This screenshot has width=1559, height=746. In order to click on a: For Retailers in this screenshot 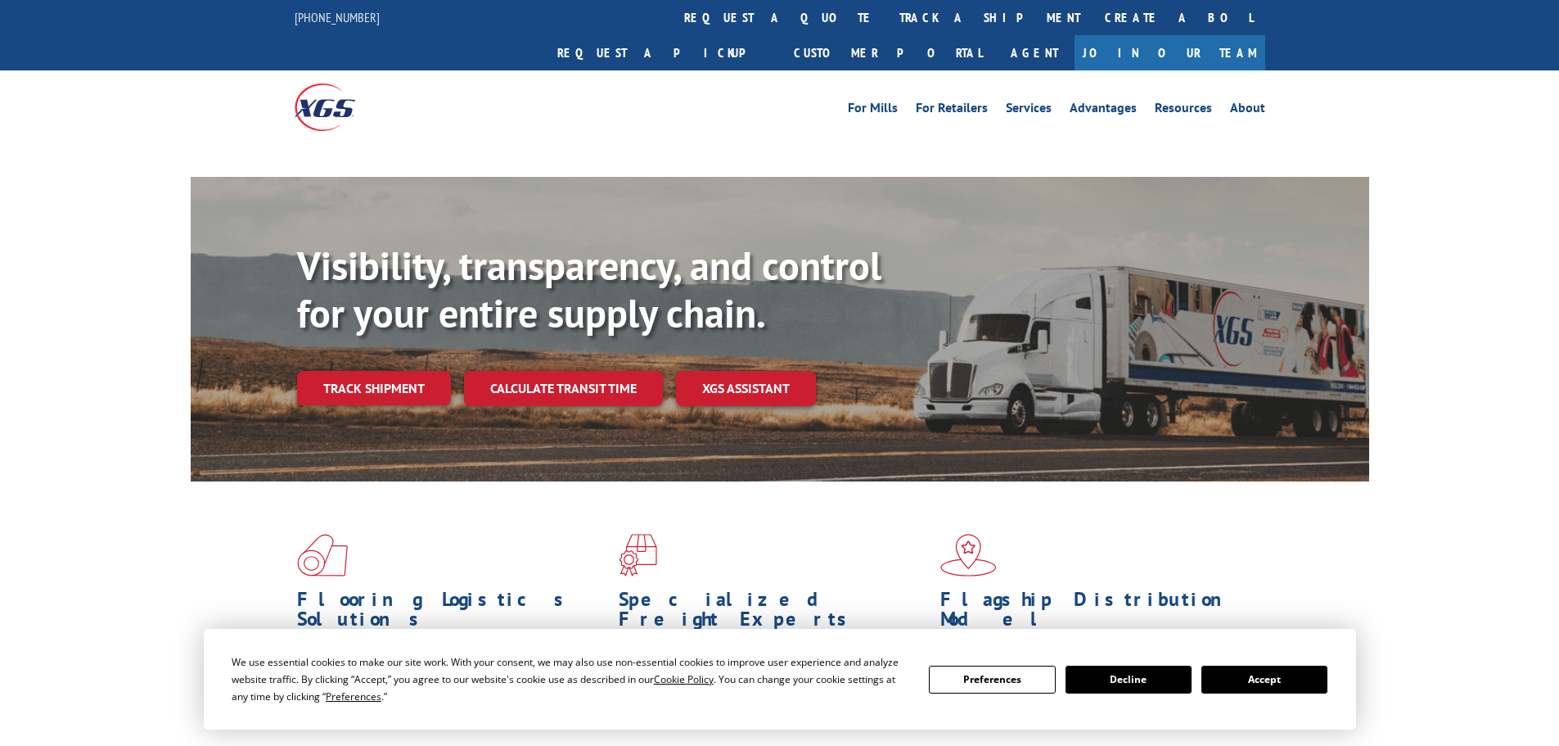, I will do `click(952, 110)`.